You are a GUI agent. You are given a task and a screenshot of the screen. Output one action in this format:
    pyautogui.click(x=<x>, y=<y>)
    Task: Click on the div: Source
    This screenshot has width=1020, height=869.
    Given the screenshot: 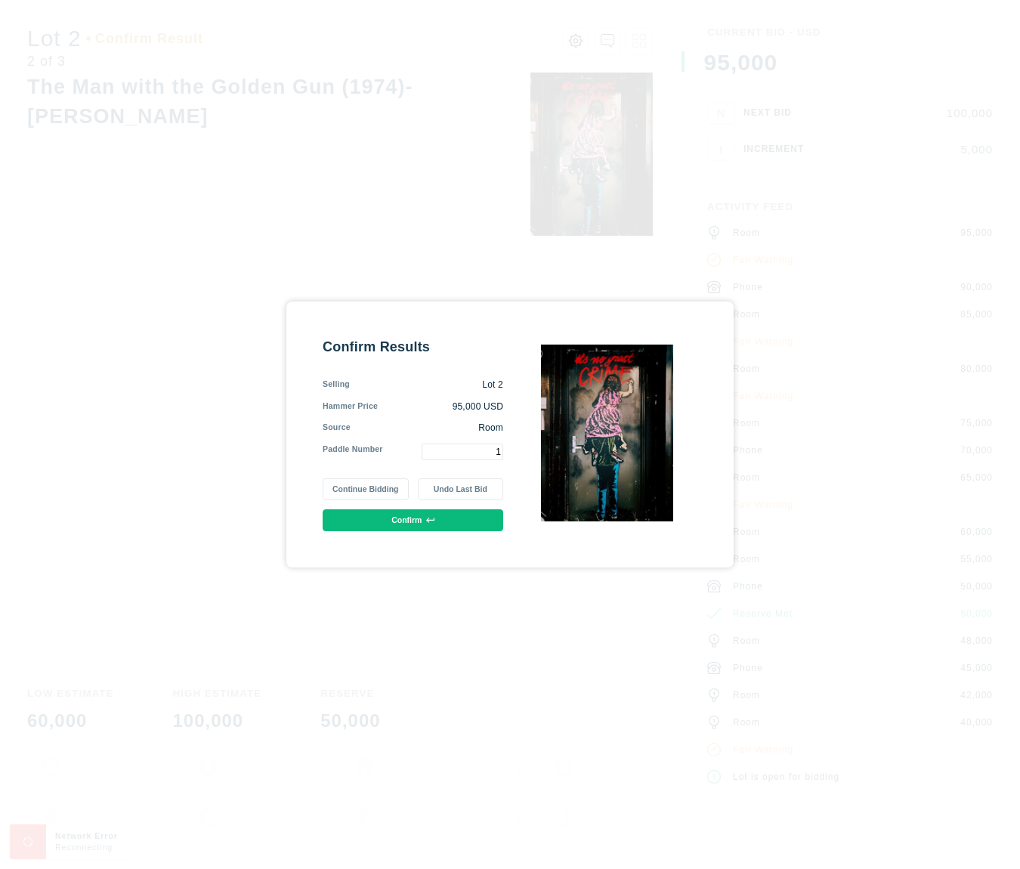 What is the action you would take?
    pyautogui.click(x=336, y=428)
    